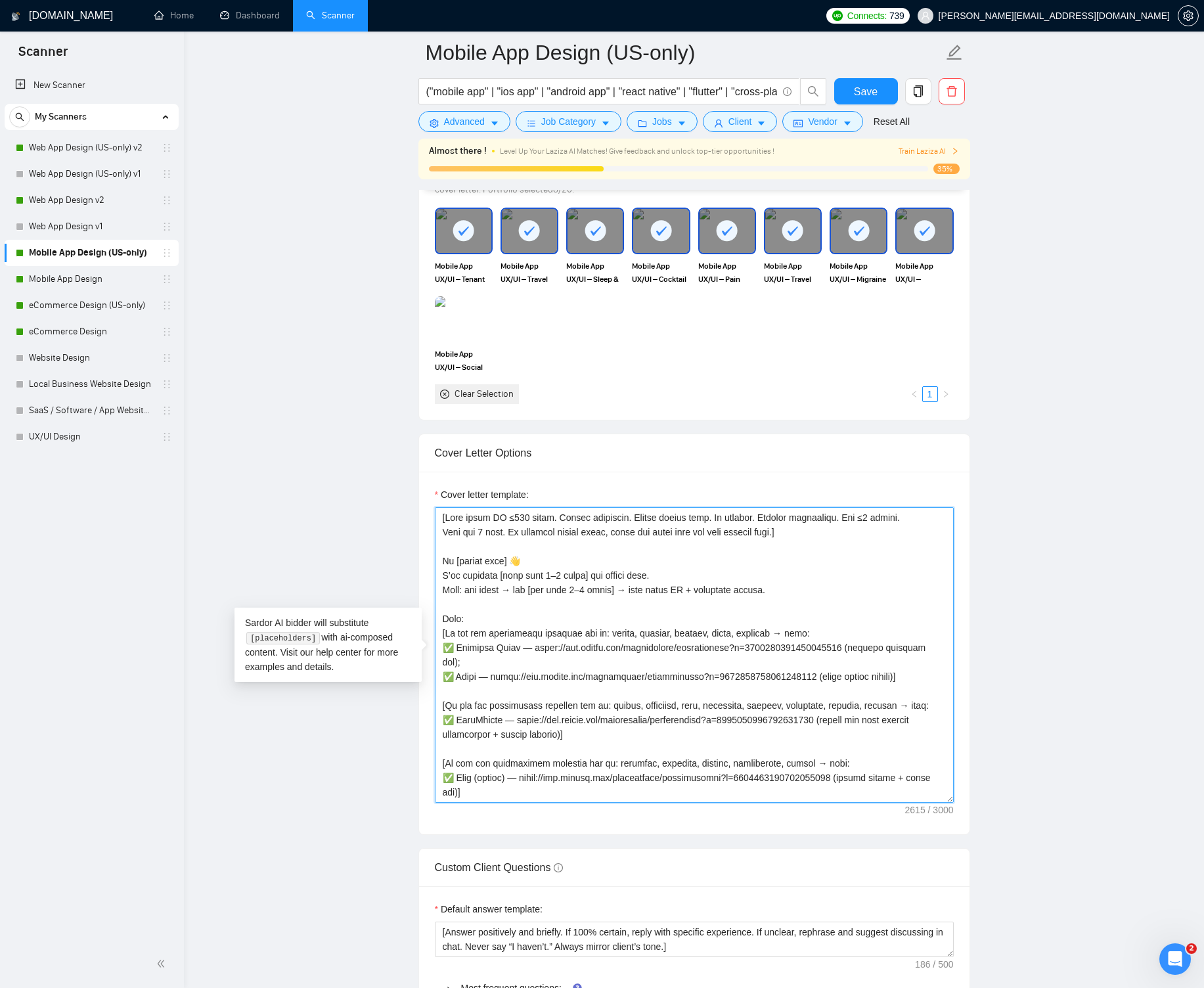 This screenshot has height=988, width=1204. Describe the element at coordinates (464, 361) in the screenshot. I see `span: Mobile App UX/UI – Social Hierarchies & Streaks – PeakStreak` at that location.